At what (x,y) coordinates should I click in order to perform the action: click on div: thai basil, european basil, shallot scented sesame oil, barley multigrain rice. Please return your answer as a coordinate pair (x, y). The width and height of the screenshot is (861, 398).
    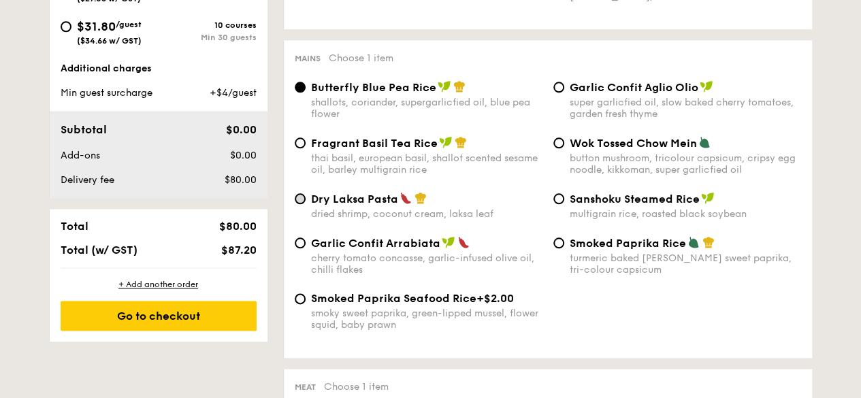
    Looking at the image, I should click on (427, 164).